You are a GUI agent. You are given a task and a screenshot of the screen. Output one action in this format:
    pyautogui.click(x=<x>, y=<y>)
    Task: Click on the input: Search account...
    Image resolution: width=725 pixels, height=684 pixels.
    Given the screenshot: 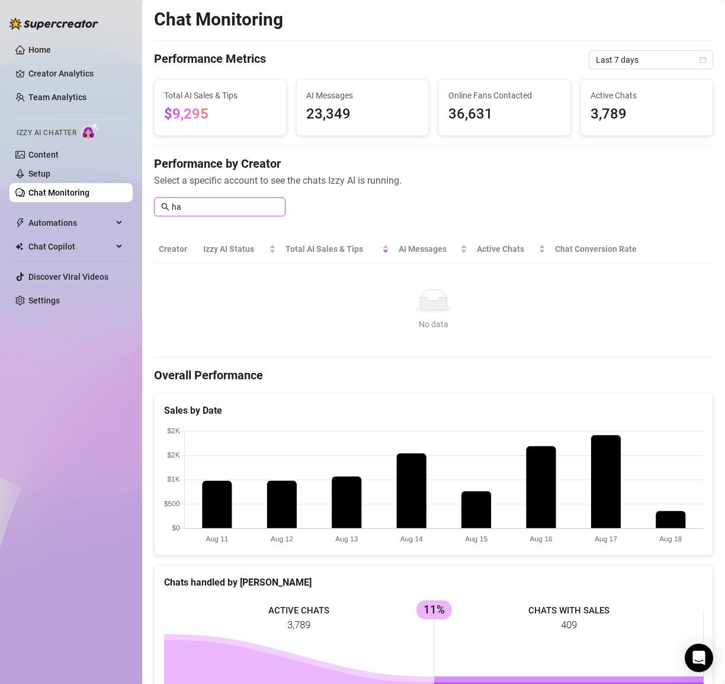 What is the action you would take?
    pyautogui.click(x=225, y=207)
    